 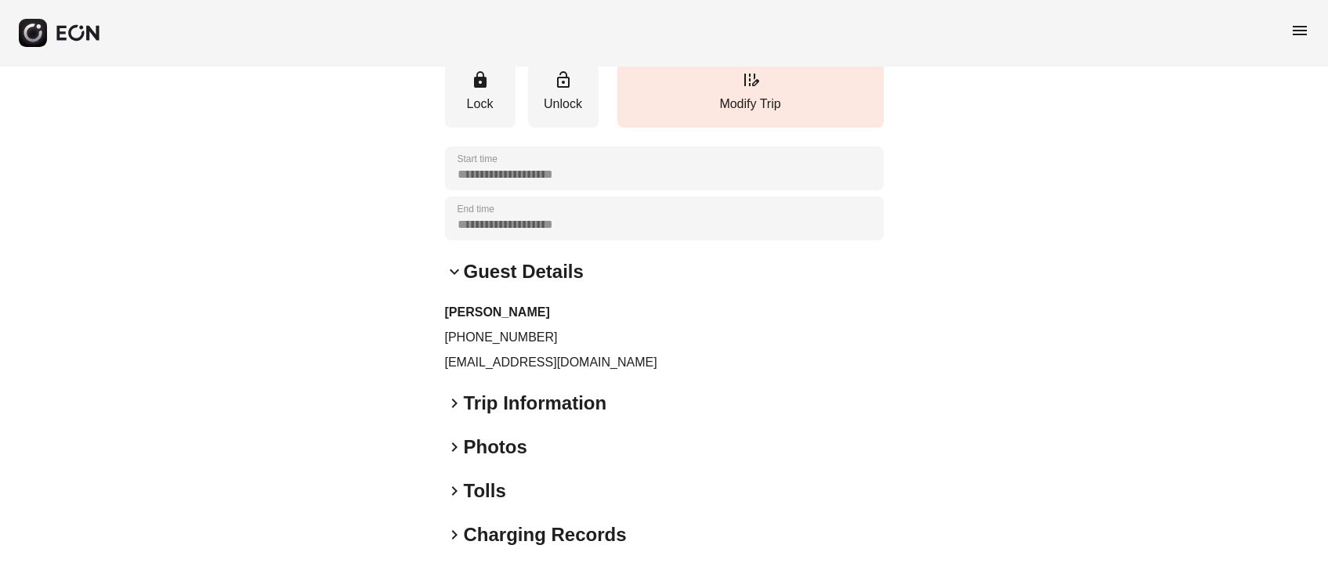 I want to click on p: Unlock, so click(x=563, y=104).